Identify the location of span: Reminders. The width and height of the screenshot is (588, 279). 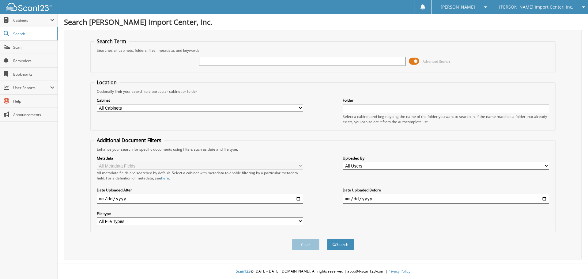
(34, 61).